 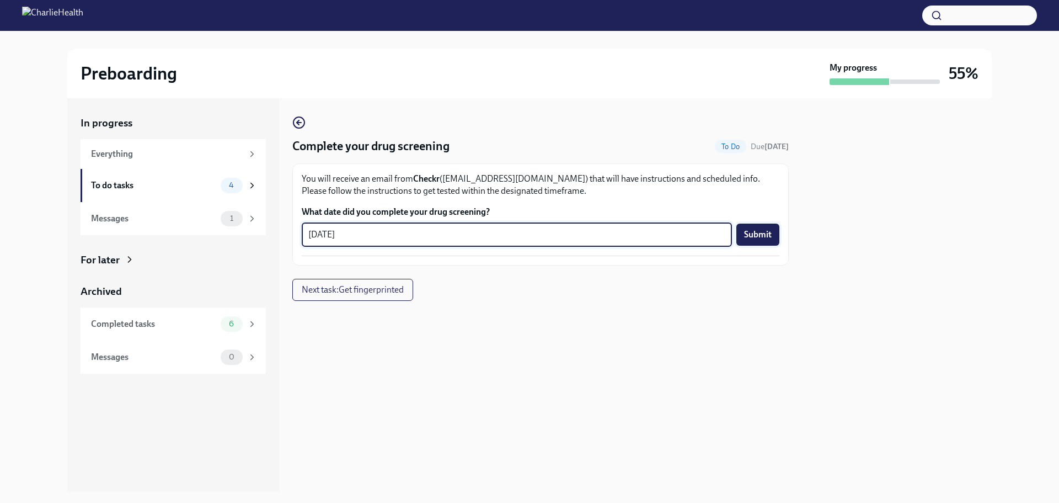 What do you see at coordinates (173, 123) in the screenshot?
I see `a: In progress` at bounding box center [173, 123].